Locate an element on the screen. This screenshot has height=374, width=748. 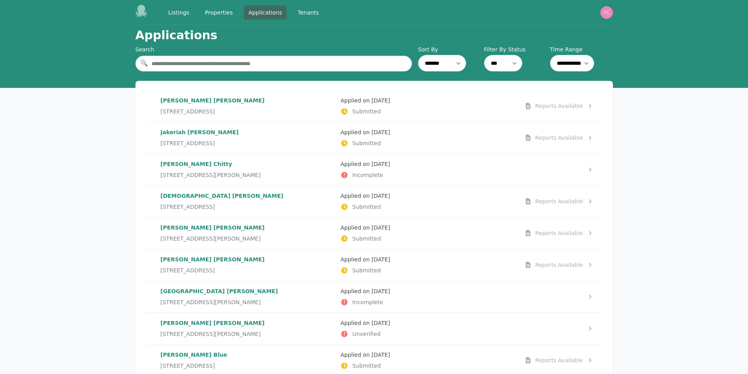
a: Tenants is located at coordinates (308, 13).